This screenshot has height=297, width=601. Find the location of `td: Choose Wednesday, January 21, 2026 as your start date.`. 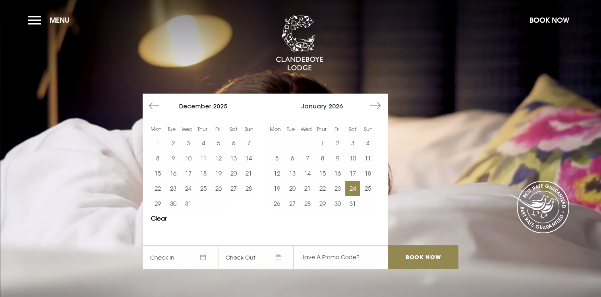

td: Choose Wednesday, January 21, 2026 as your start date. is located at coordinates (308, 188).